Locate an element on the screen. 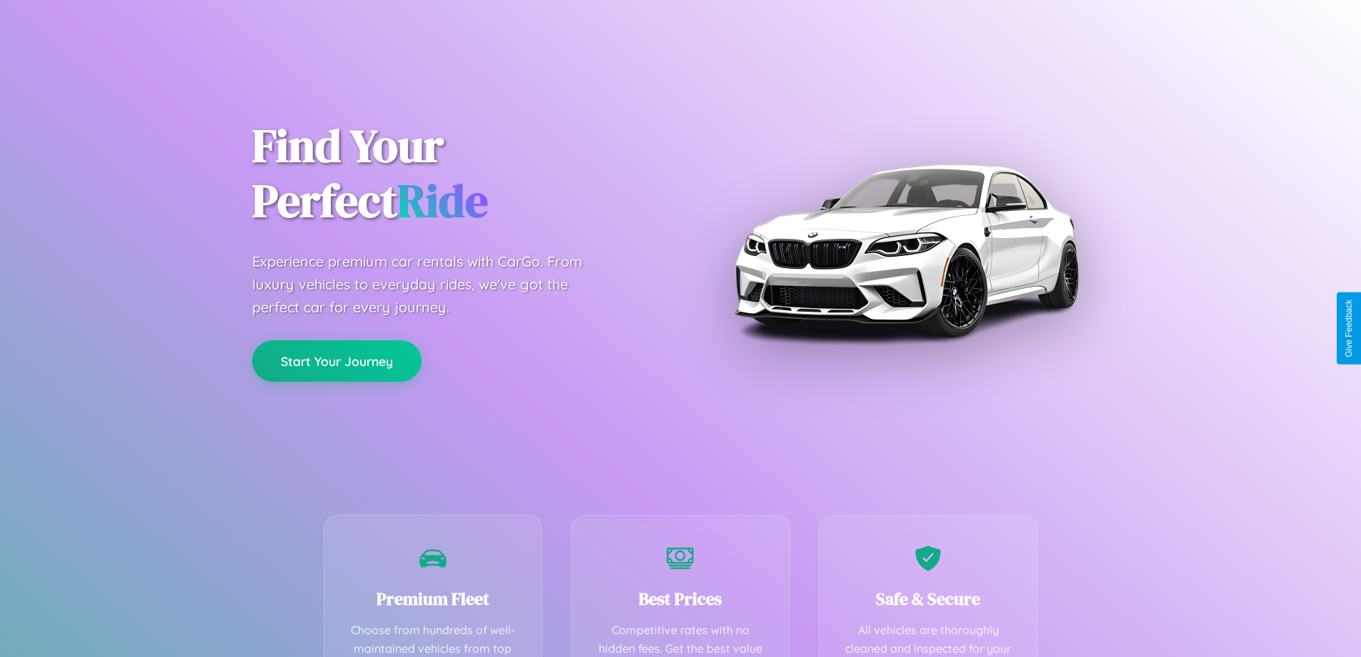 The height and width of the screenshot is (657, 1361). h3: Safe & Secure is located at coordinates (928, 598).